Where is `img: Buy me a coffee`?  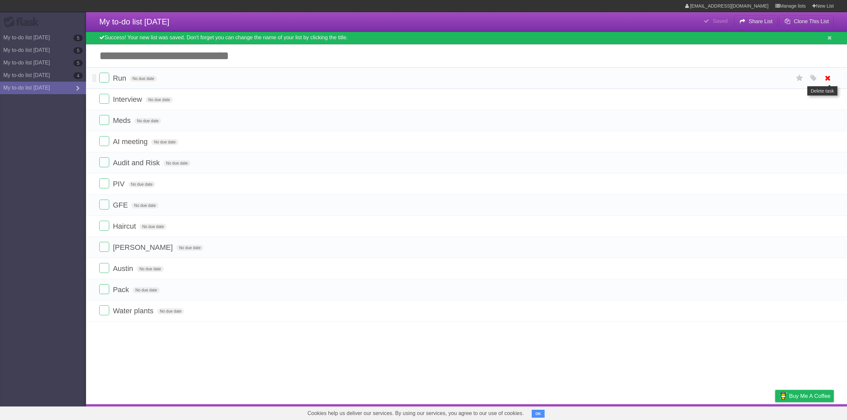
img: Buy me a coffee is located at coordinates (782, 396).